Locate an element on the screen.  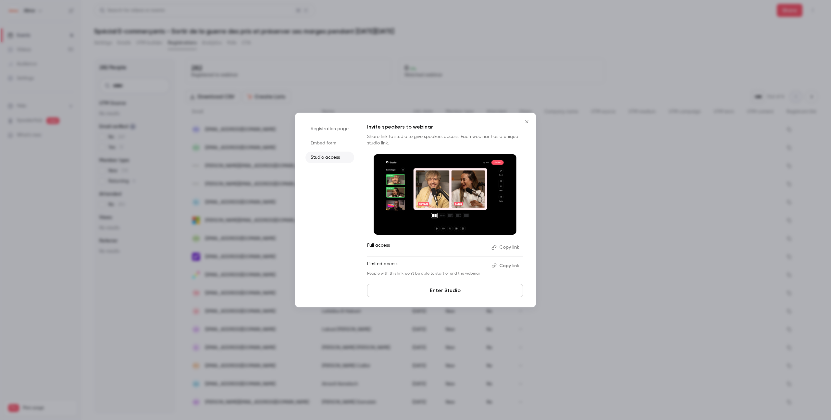
li: Studio access is located at coordinates (330, 157).